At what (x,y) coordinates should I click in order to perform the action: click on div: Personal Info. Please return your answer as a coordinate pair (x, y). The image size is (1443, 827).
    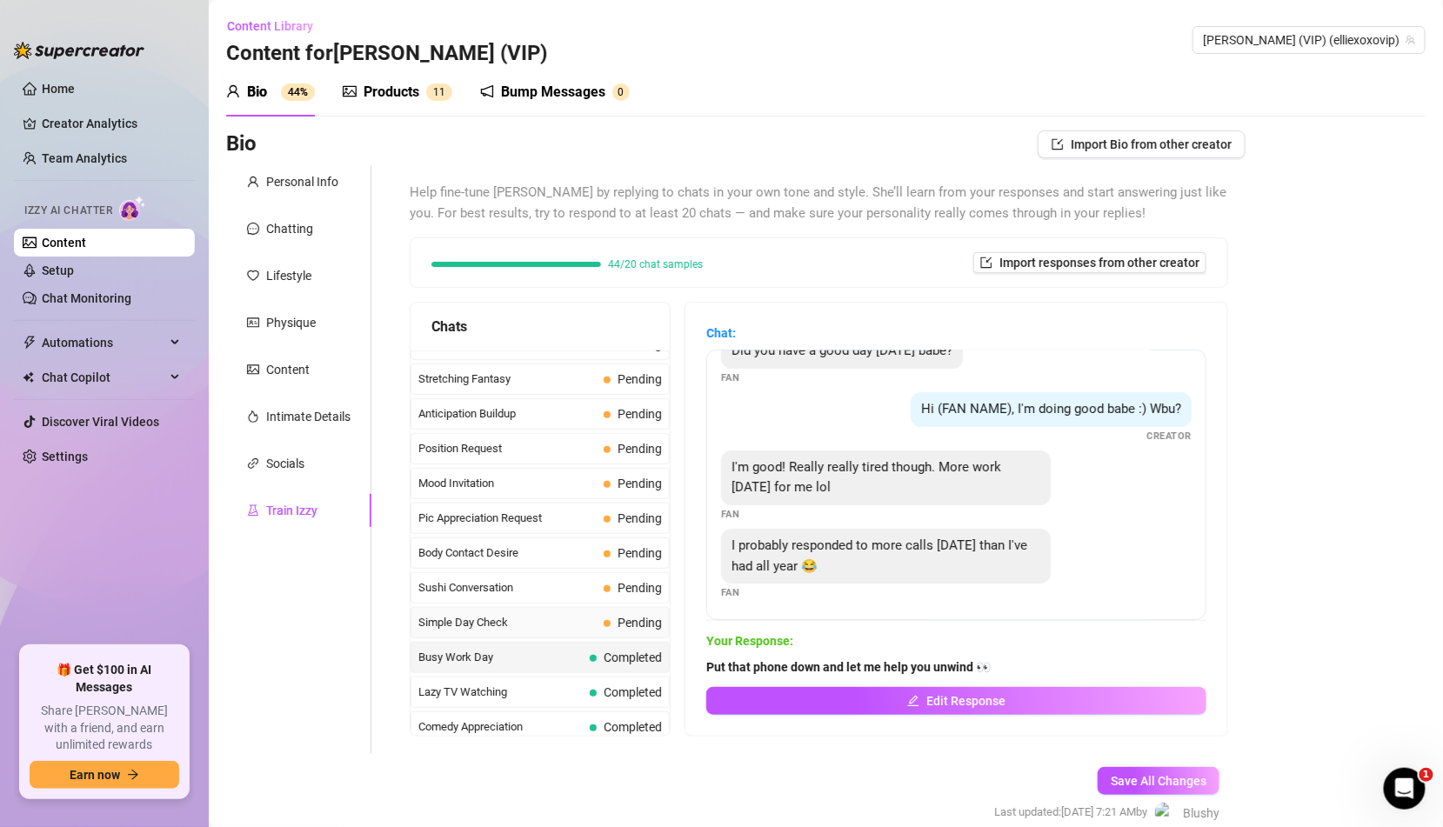
    Looking at the image, I should click on (302, 182).